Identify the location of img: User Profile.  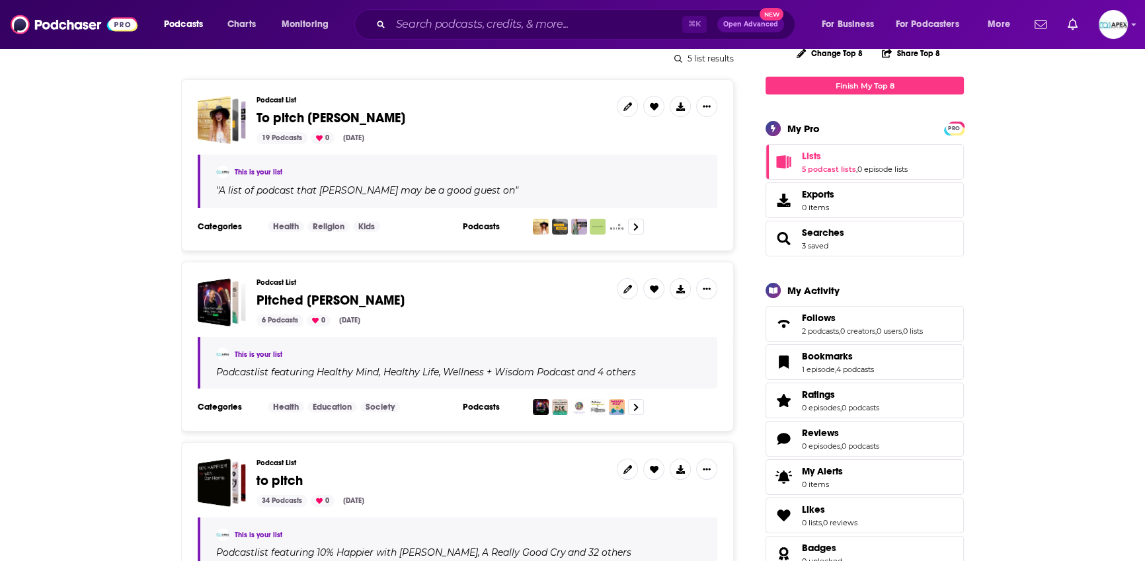
(1113, 24).